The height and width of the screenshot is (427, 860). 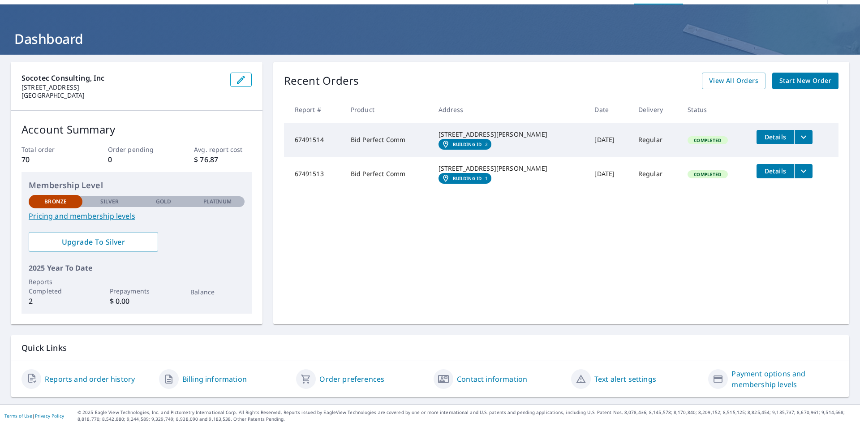 I want to click on p: Quick Links, so click(x=430, y=348).